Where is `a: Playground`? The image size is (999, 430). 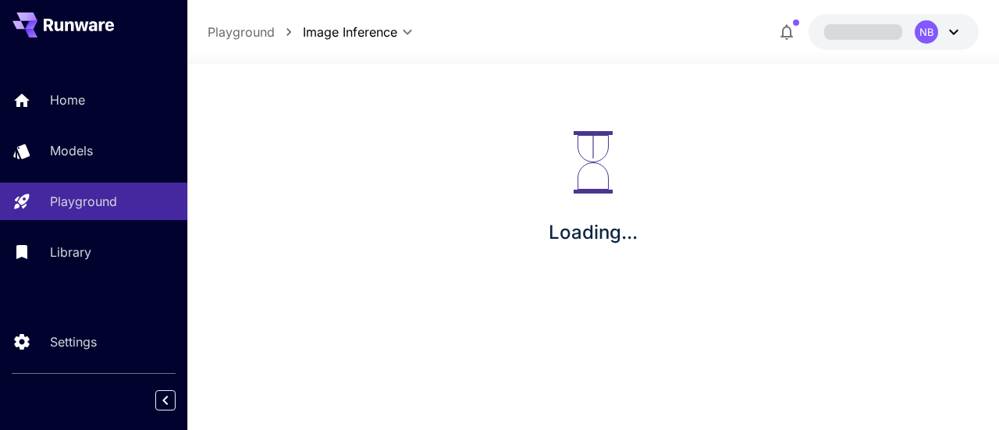
a: Playground is located at coordinates (241, 32).